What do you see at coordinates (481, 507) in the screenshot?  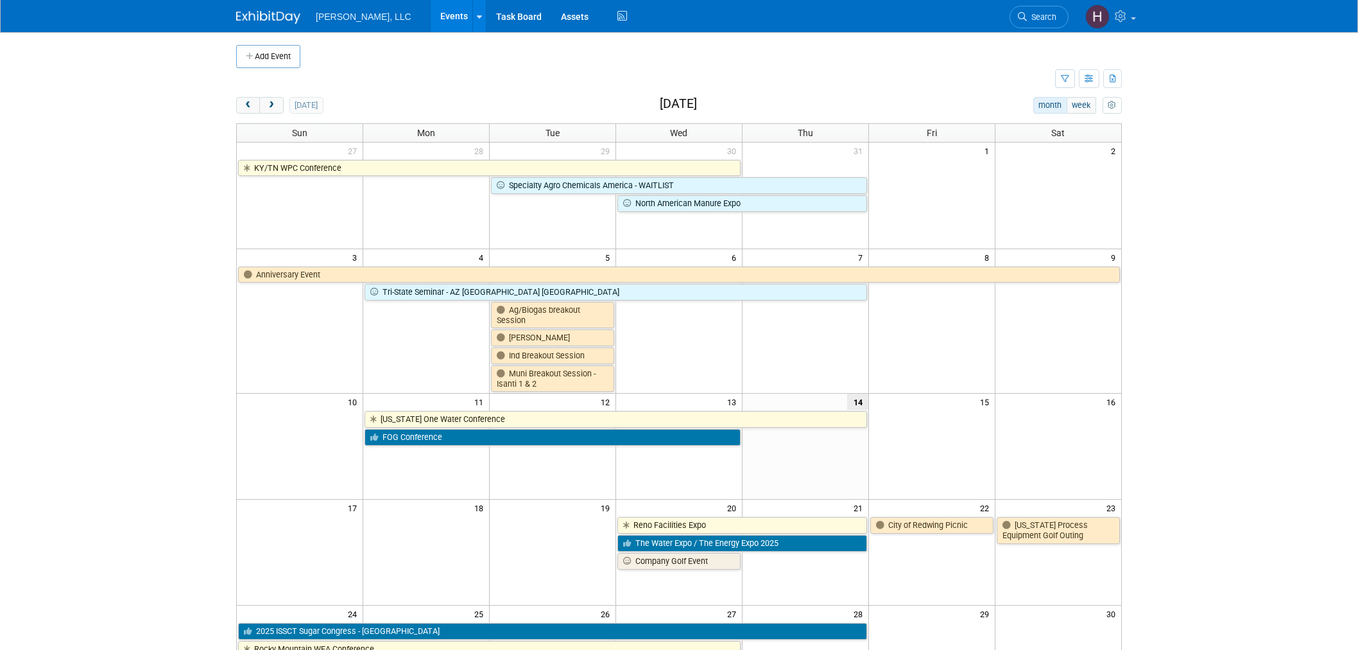 I see `span: 18` at bounding box center [481, 507].